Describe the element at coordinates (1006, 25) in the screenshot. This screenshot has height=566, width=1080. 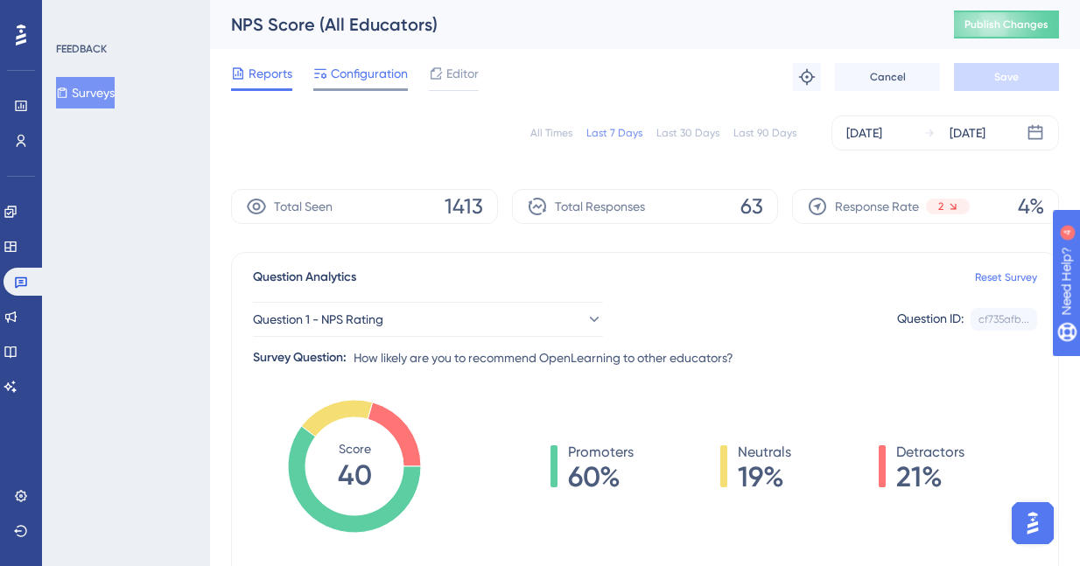
I see `span: Publish Changes` at that location.